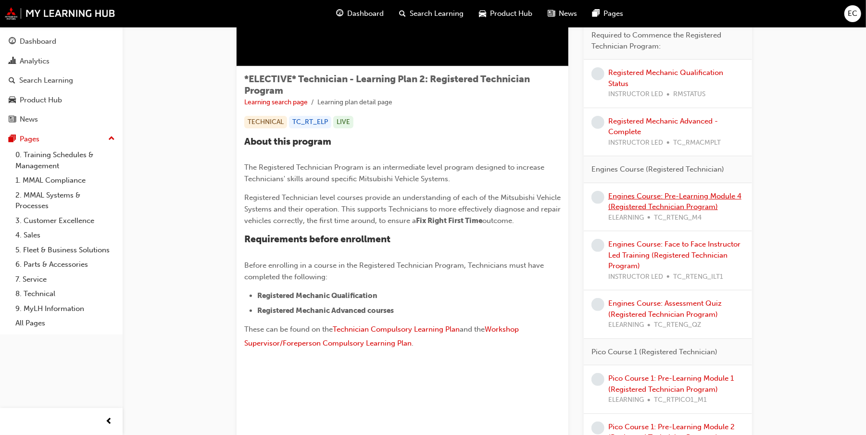  What do you see at coordinates (674, 255) in the screenshot?
I see `a: Engines Course: Face to Face Instructor Led Training (Registered Technician Program)` at bounding box center [674, 255].